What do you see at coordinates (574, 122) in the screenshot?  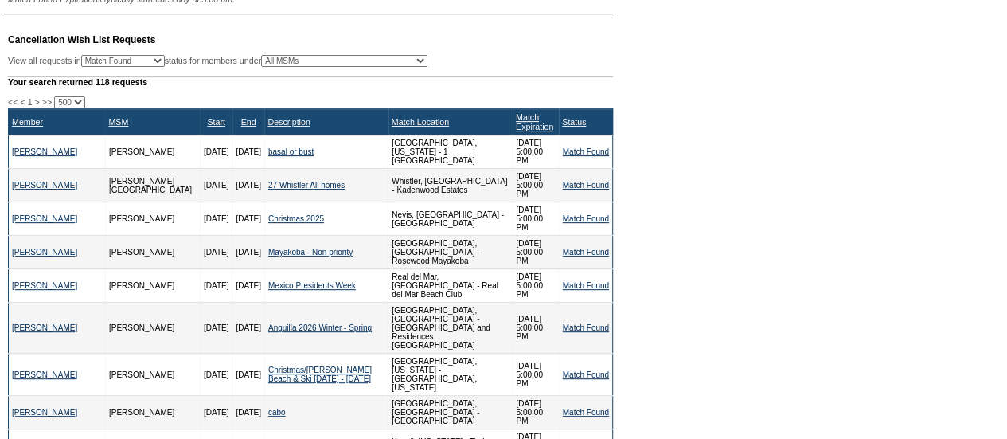 I see `a: Status` at bounding box center [574, 122].